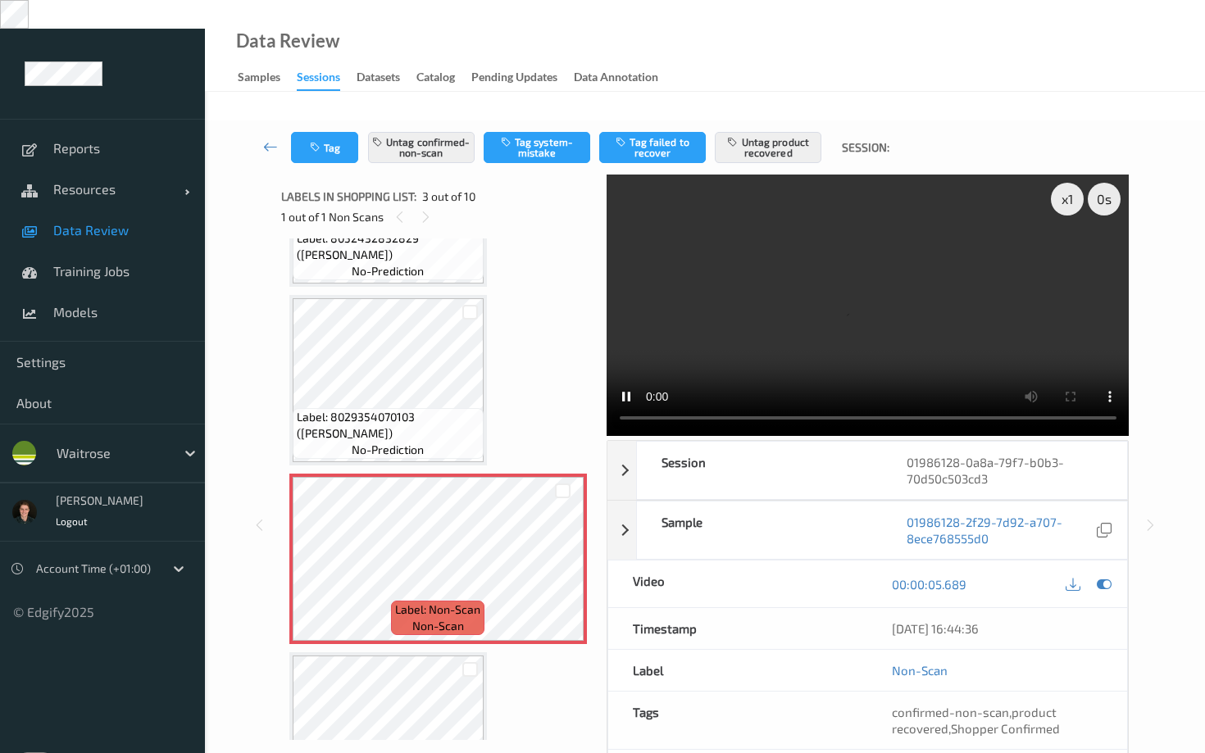  Describe the element at coordinates (759, 530) in the screenshot. I see `div: Sample` at that location.